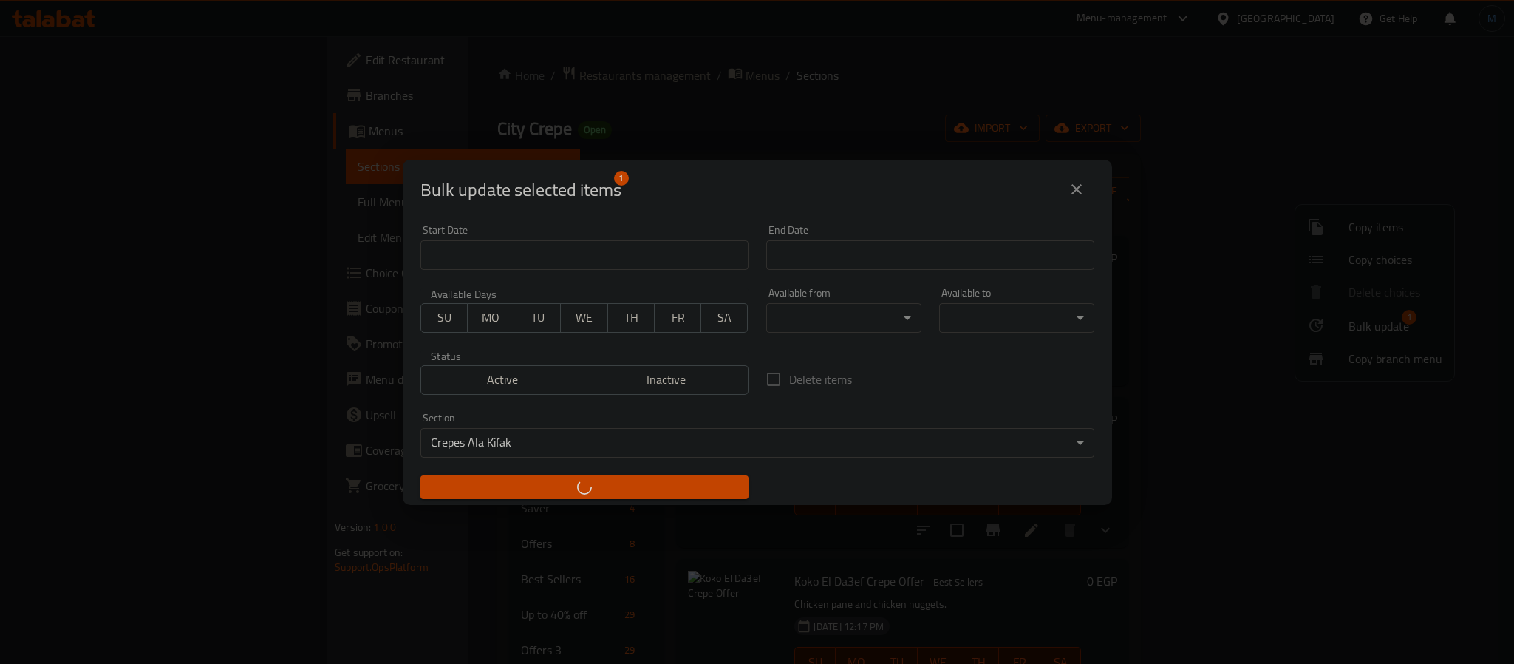 The height and width of the screenshot is (664, 1514). I want to click on span: SA, so click(724, 317).